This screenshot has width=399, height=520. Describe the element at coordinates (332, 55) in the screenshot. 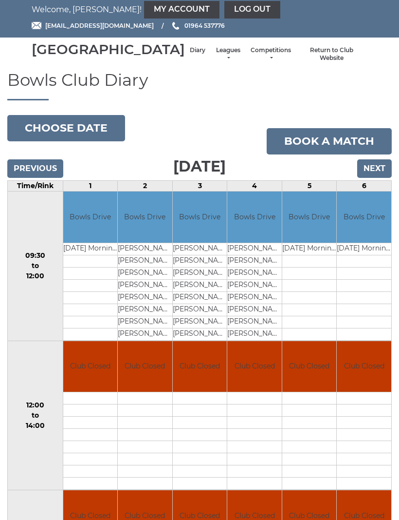

I see `a: Return to Club Website` at that location.